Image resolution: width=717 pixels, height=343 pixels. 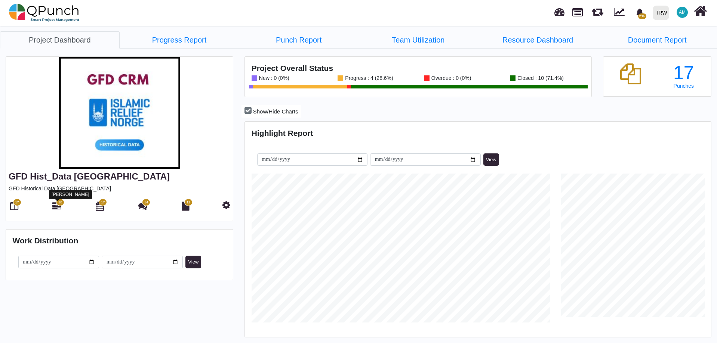 What do you see at coordinates (700, 11) in the screenshot?
I see `i: Home` at bounding box center [700, 11].